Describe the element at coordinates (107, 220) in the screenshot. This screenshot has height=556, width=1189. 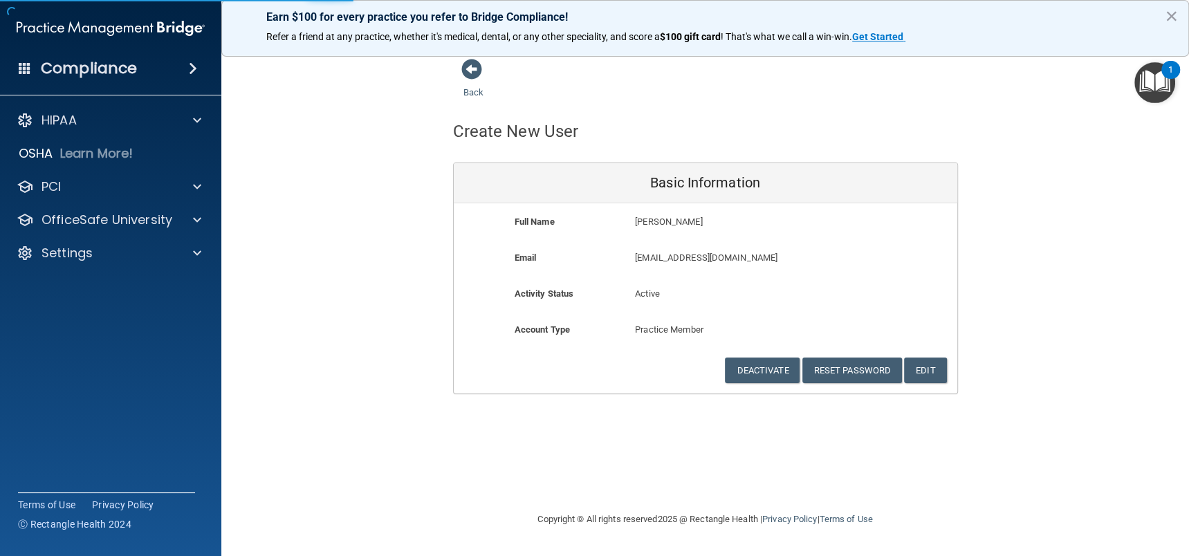
I see `p: OfficeSafe University` at that location.